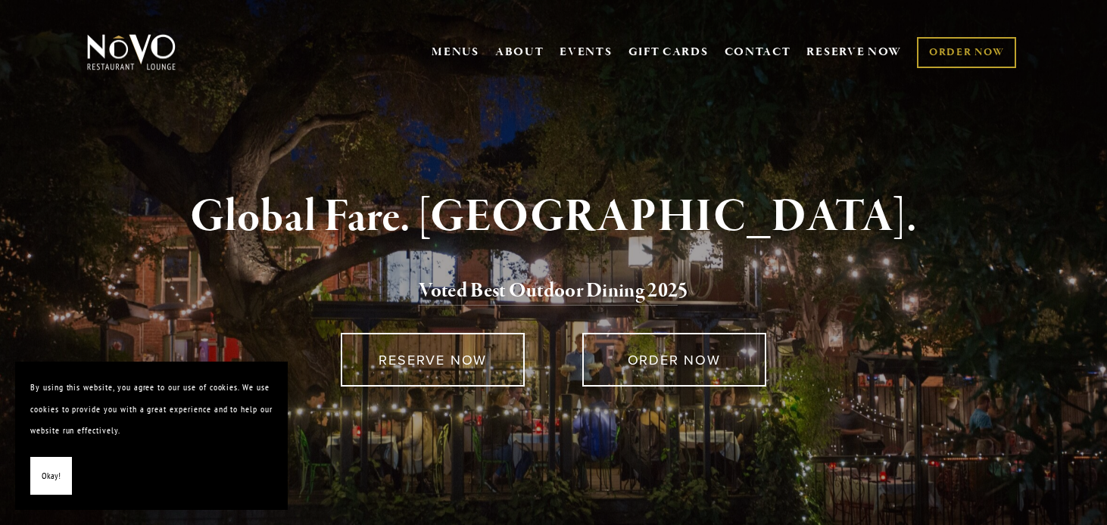  Describe the element at coordinates (51, 476) in the screenshot. I see `span: Okay!` at that location.